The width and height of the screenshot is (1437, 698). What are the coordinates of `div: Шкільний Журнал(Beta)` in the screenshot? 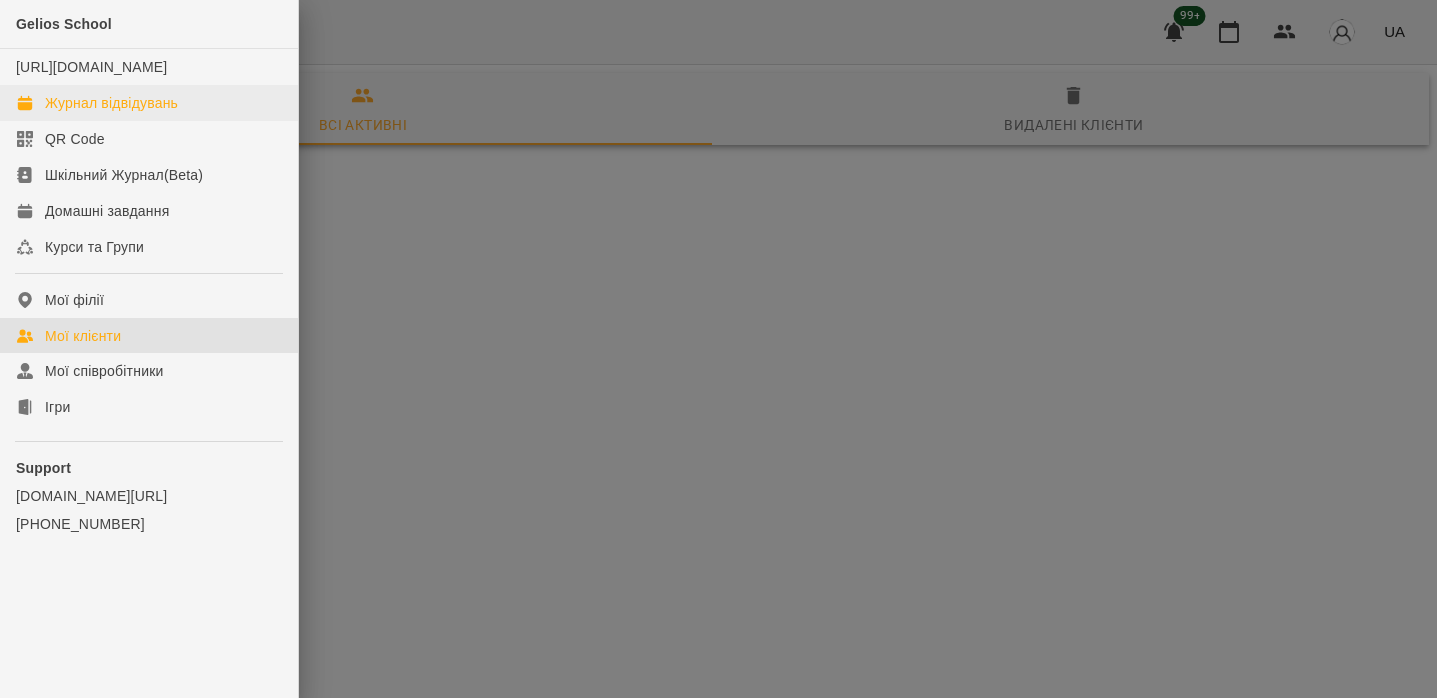 It's located at (124, 175).